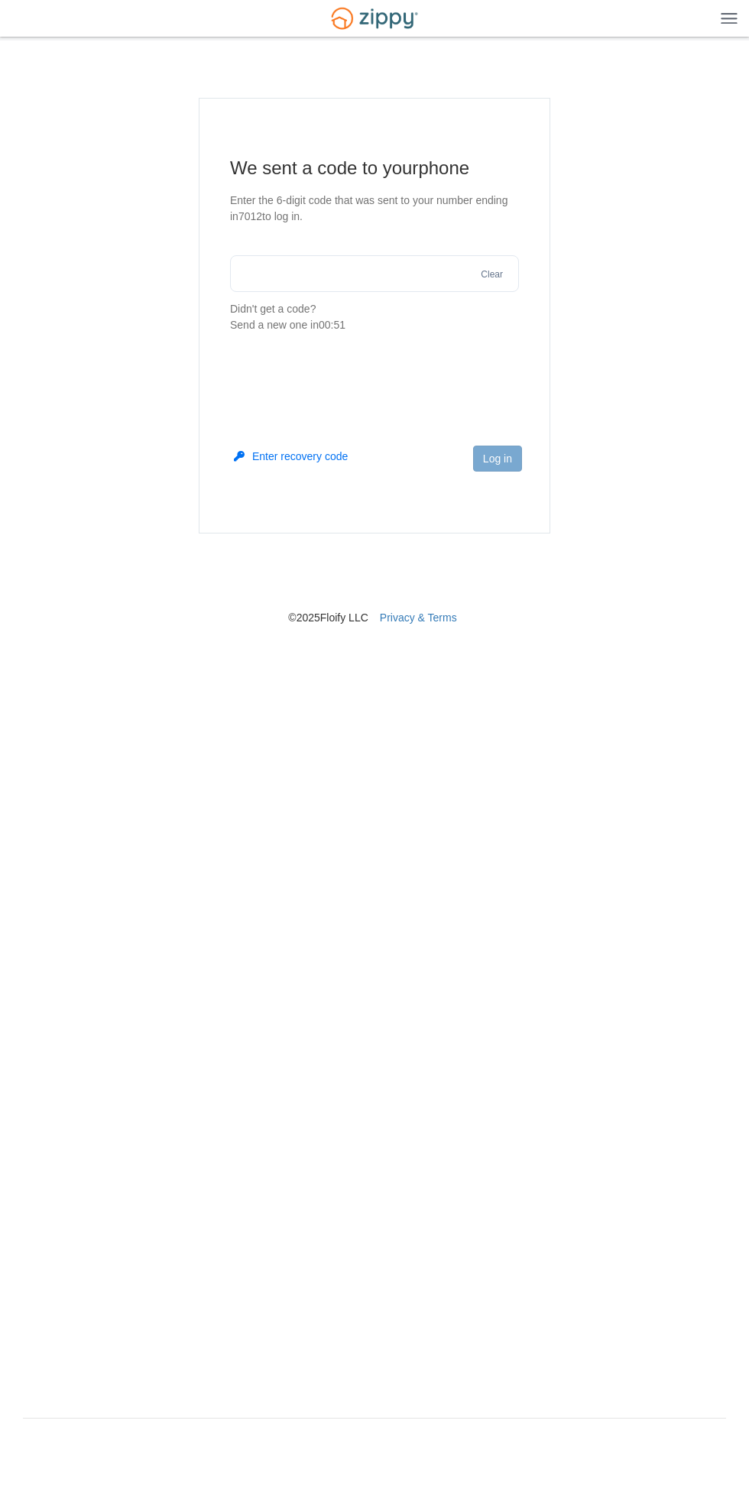  Describe the element at coordinates (375, 579) in the screenshot. I see `nav: © 2025 Floify LLC` at that location.